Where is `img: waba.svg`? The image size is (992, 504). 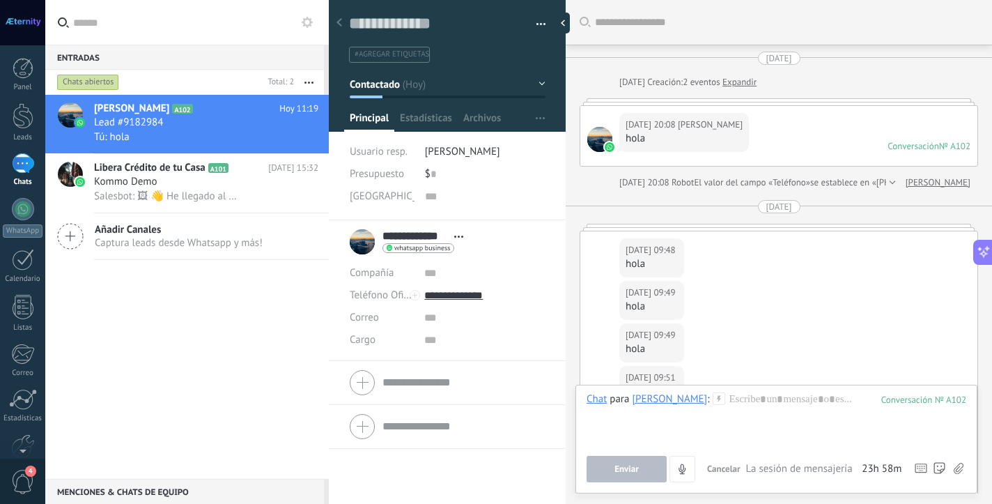 img: waba.svg is located at coordinates (610, 147).